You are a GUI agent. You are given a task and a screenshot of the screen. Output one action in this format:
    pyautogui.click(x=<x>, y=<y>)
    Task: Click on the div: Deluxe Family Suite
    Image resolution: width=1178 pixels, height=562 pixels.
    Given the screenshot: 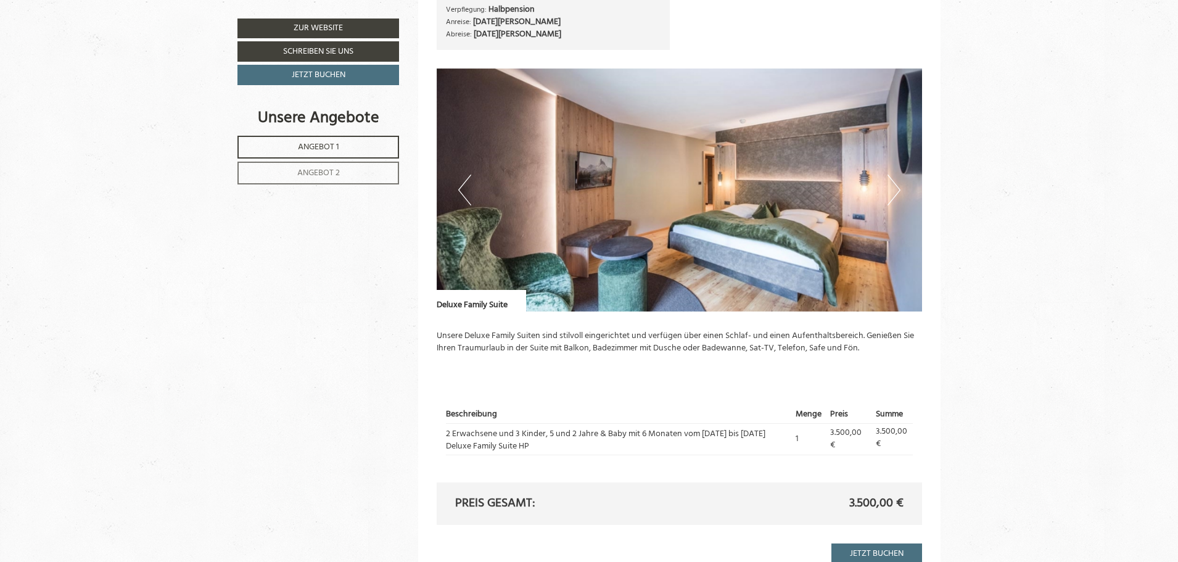 What is the action you would take?
    pyautogui.click(x=481, y=300)
    